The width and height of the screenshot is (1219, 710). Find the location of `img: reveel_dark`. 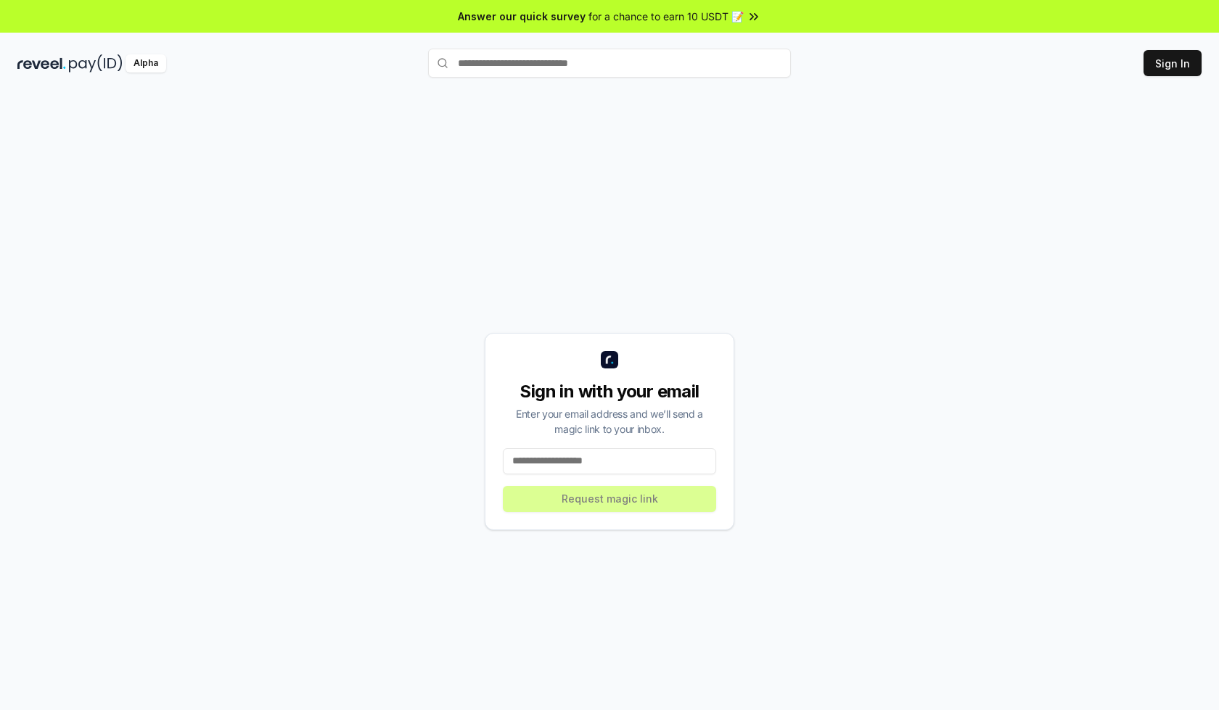

img: reveel_dark is located at coordinates (41, 63).